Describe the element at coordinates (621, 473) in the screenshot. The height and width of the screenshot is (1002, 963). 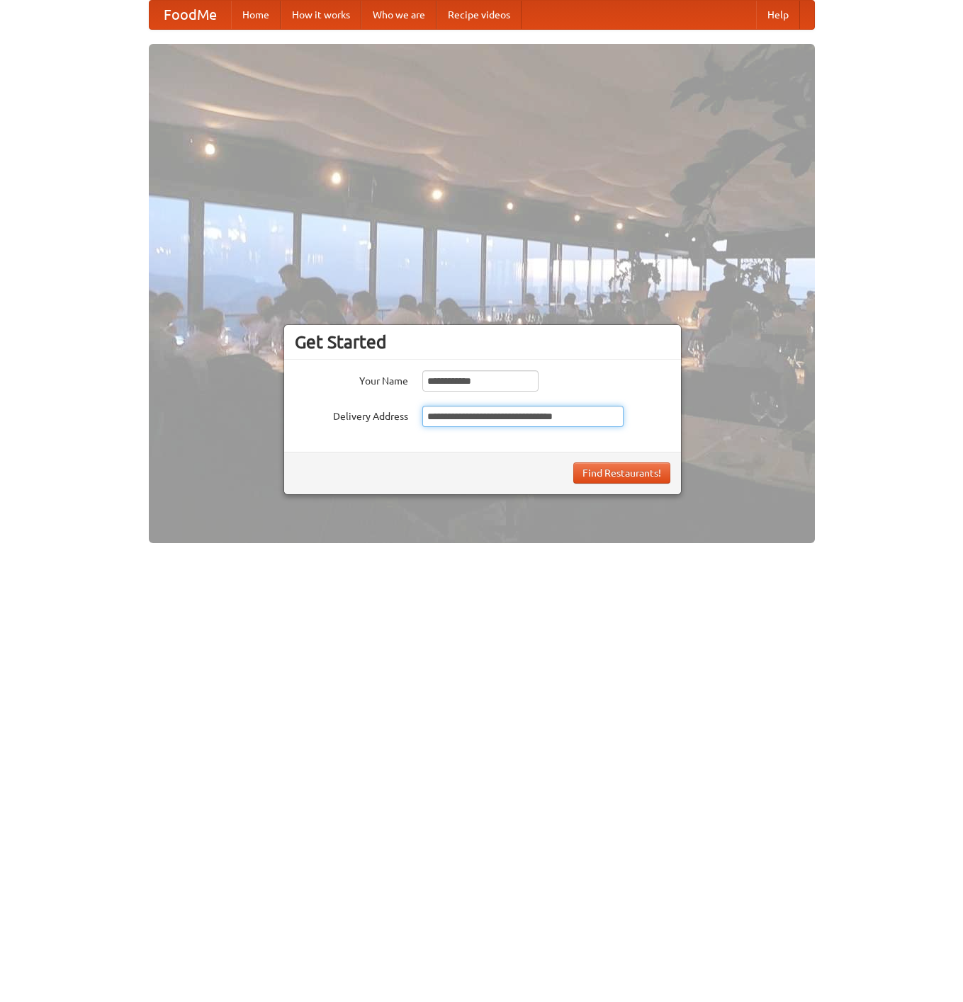
I see `button: Find Restaurants!` at that location.